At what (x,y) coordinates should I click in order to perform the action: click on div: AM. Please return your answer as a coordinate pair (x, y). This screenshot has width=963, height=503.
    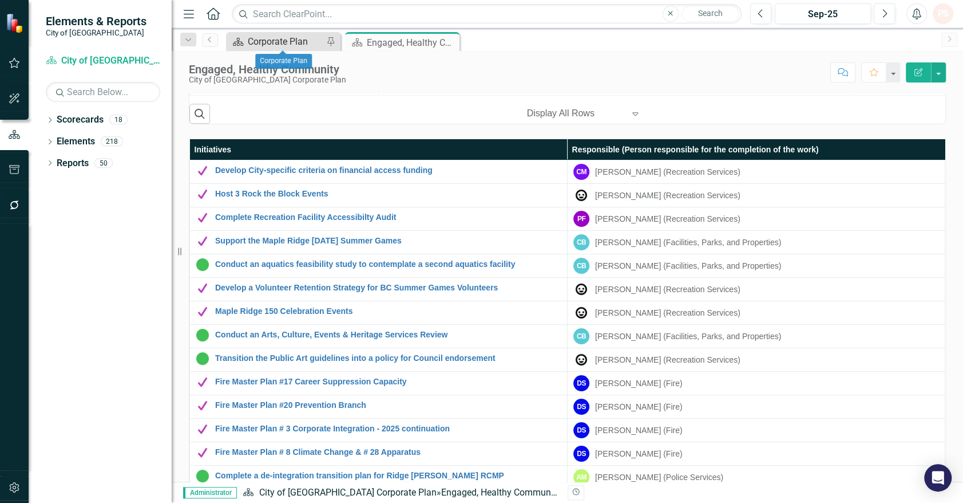
    Looking at the image, I should click on (582, 477).